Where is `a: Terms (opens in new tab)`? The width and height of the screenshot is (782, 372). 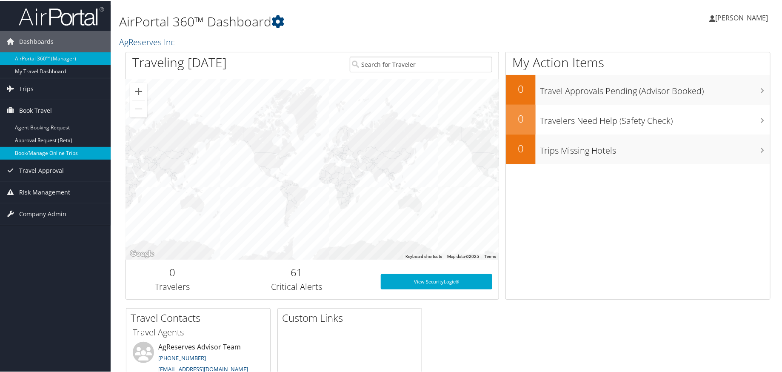 a: Terms (opens in new tab) is located at coordinates (490, 255).